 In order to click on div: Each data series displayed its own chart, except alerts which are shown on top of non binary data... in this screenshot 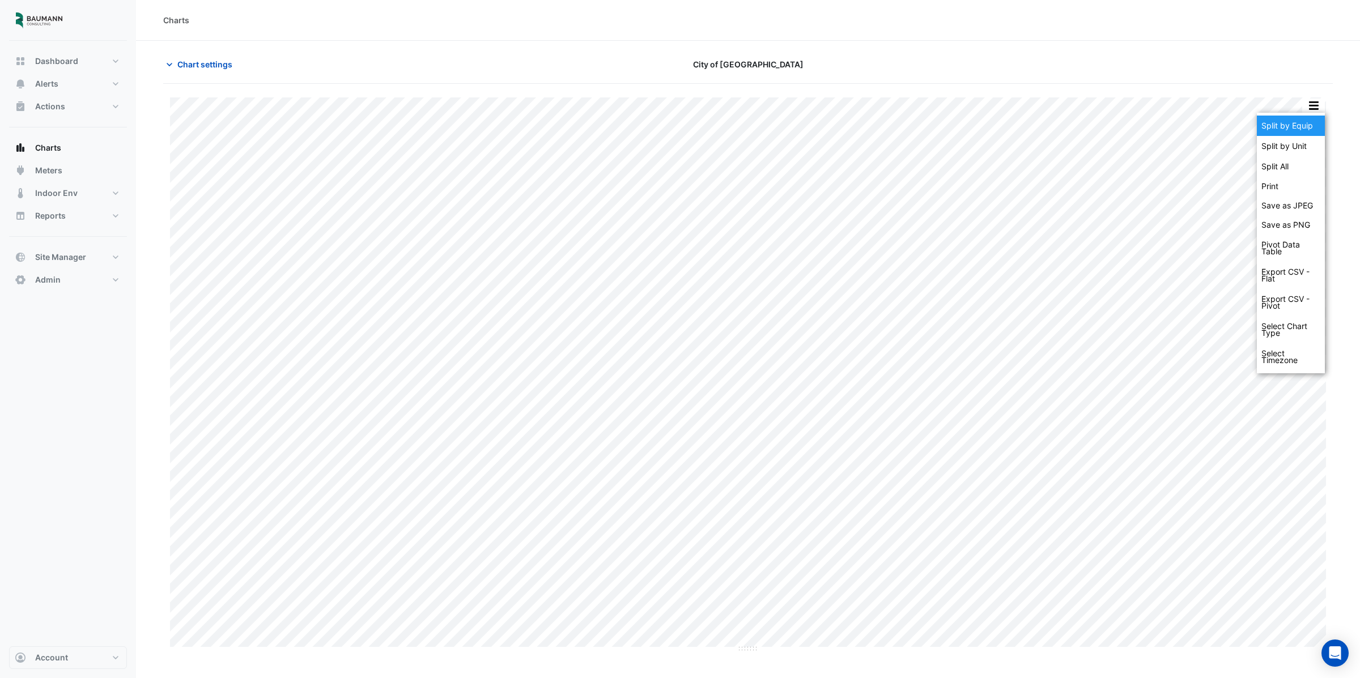, I will do `click(1291, 167)`.